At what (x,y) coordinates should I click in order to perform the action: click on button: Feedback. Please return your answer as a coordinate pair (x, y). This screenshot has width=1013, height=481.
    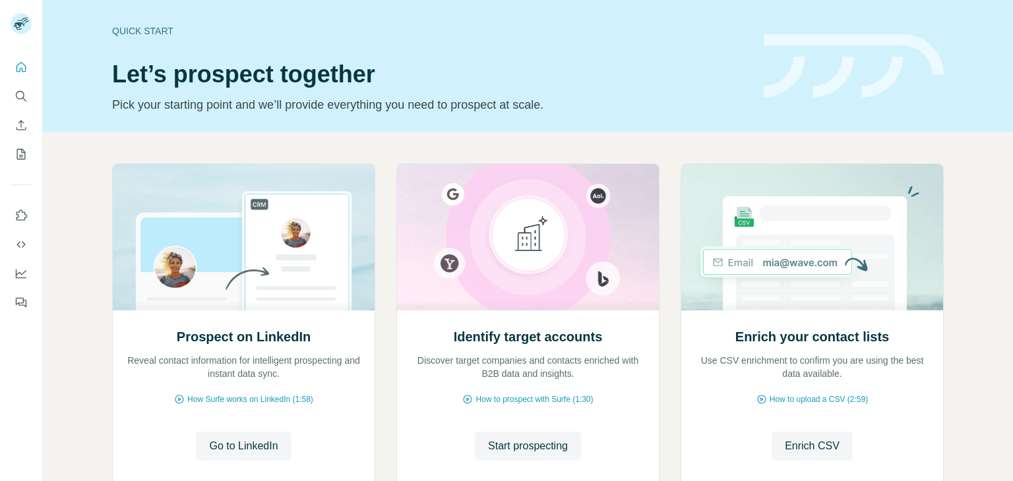
    Looking at the image, I should click on (21, 303).